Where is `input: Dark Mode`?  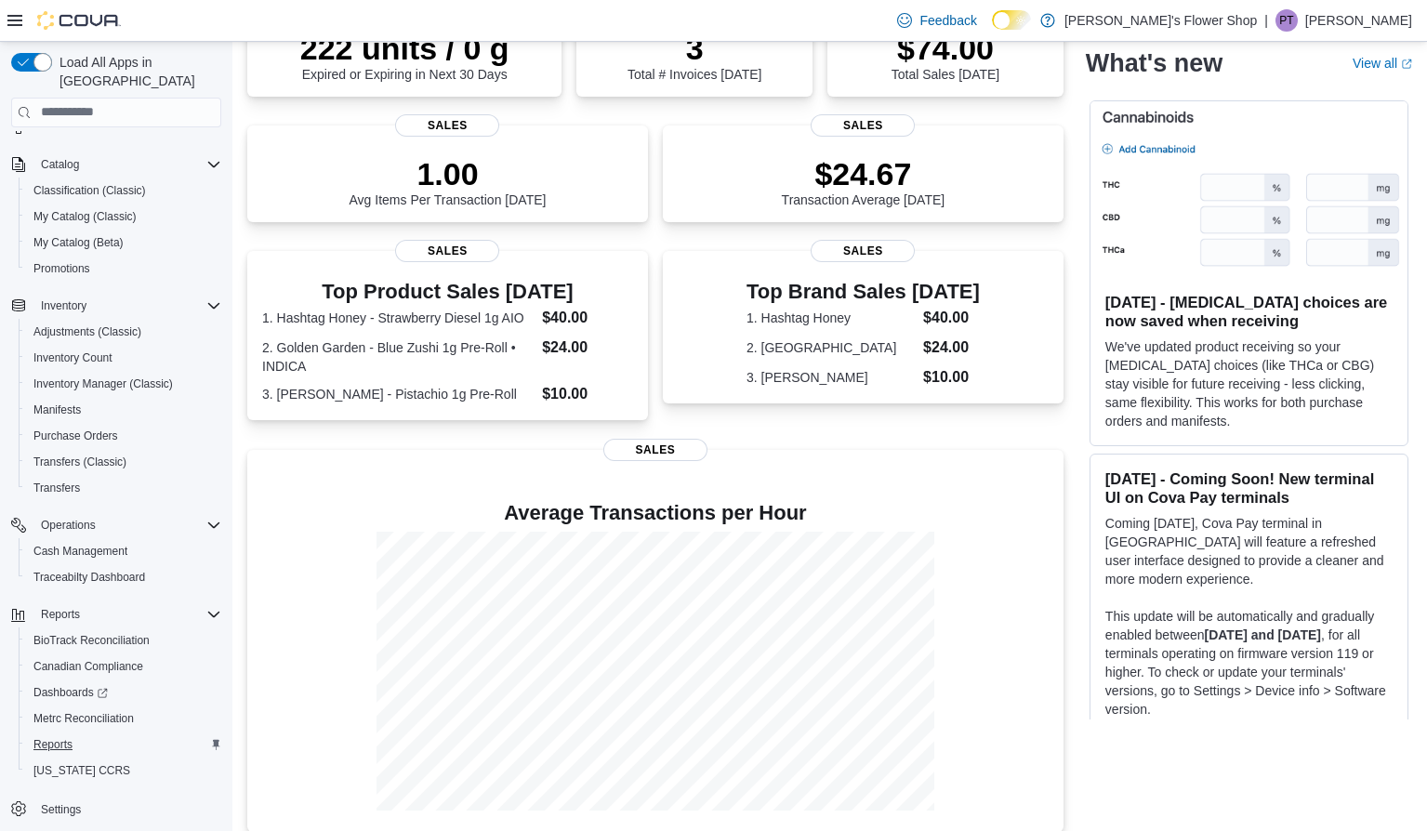 input: Dark Mode is located at coordinates (1012, 20).